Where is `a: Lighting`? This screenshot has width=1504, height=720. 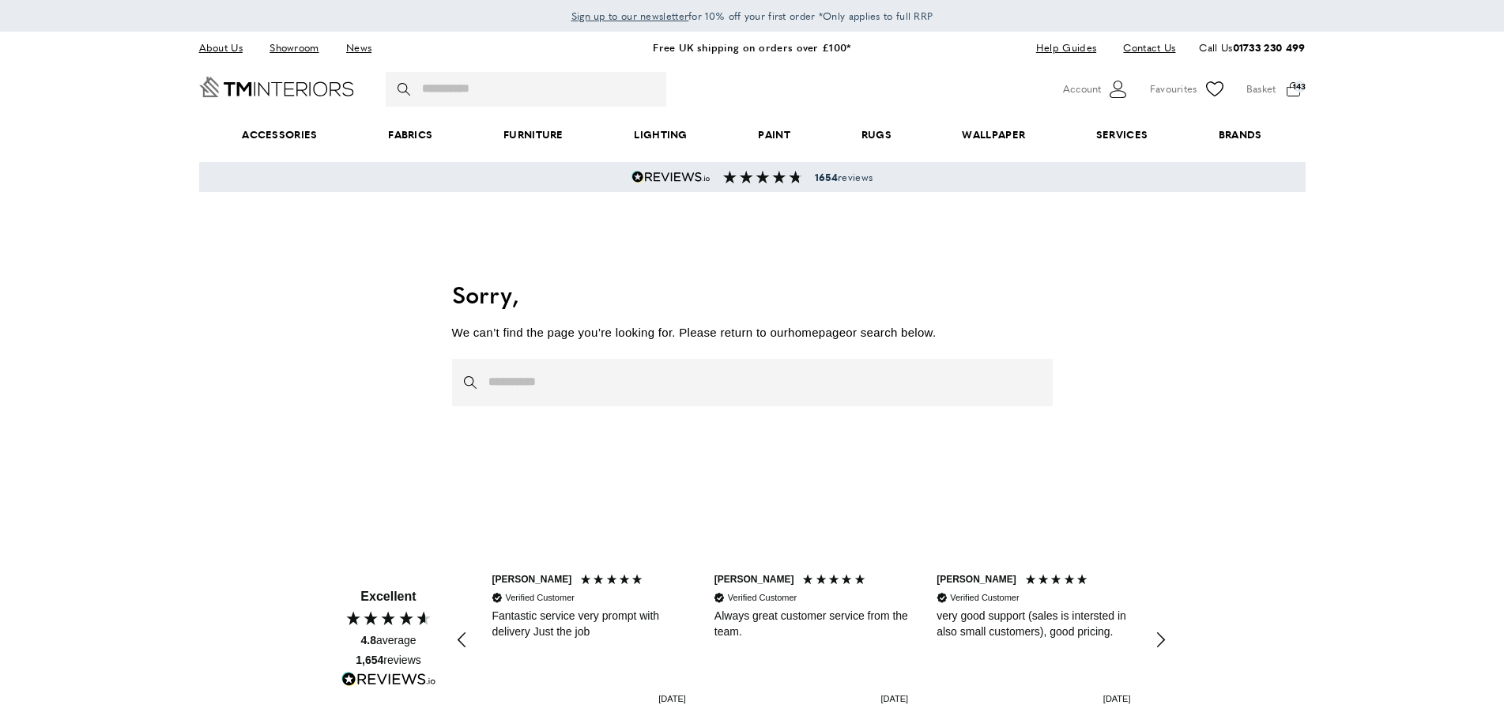
a: Lighting is located at coordinates (661, 134).